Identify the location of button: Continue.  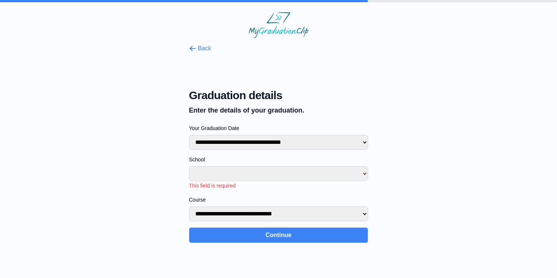
(278, 235).